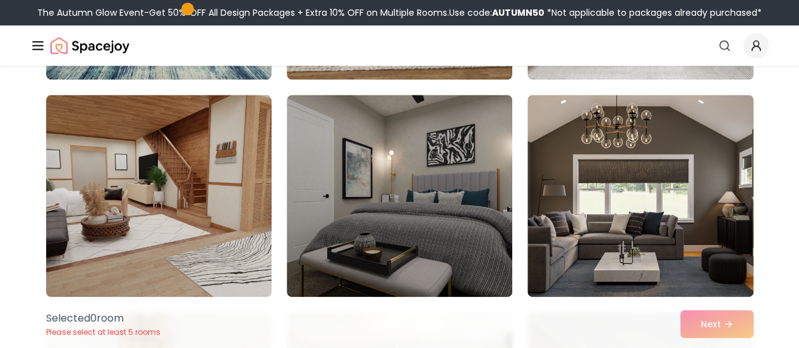  What do you see at coordinates (90, 46) in the screenshot?
I see `a: Spacejoy` at bounding box center [90, 46].